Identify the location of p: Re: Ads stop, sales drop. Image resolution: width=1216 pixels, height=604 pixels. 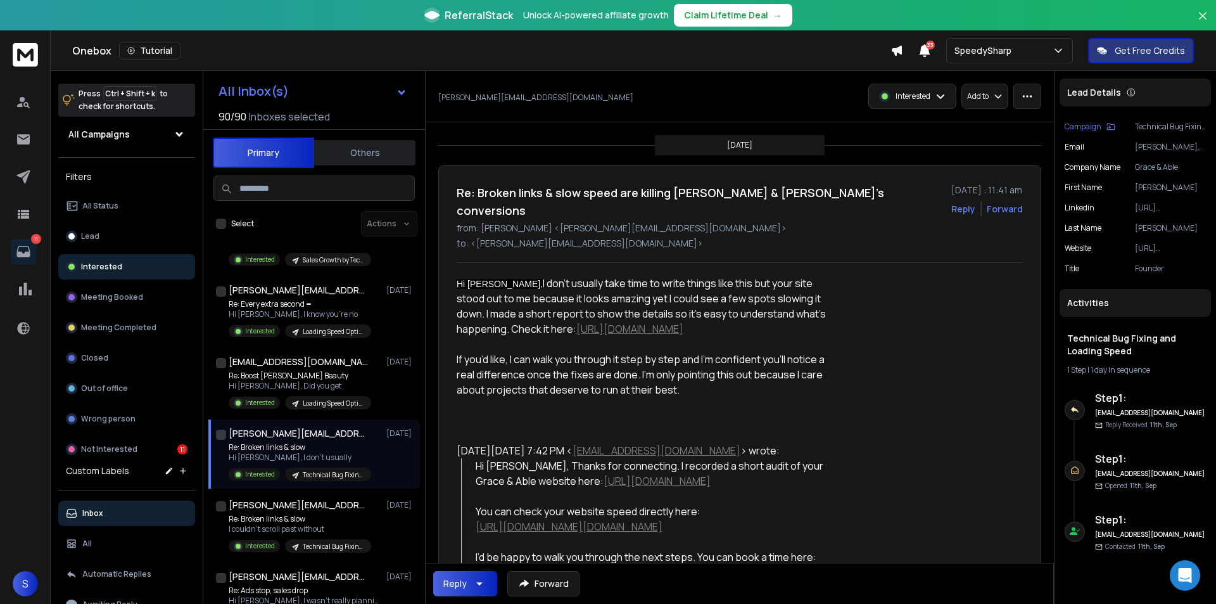
(305, 590).